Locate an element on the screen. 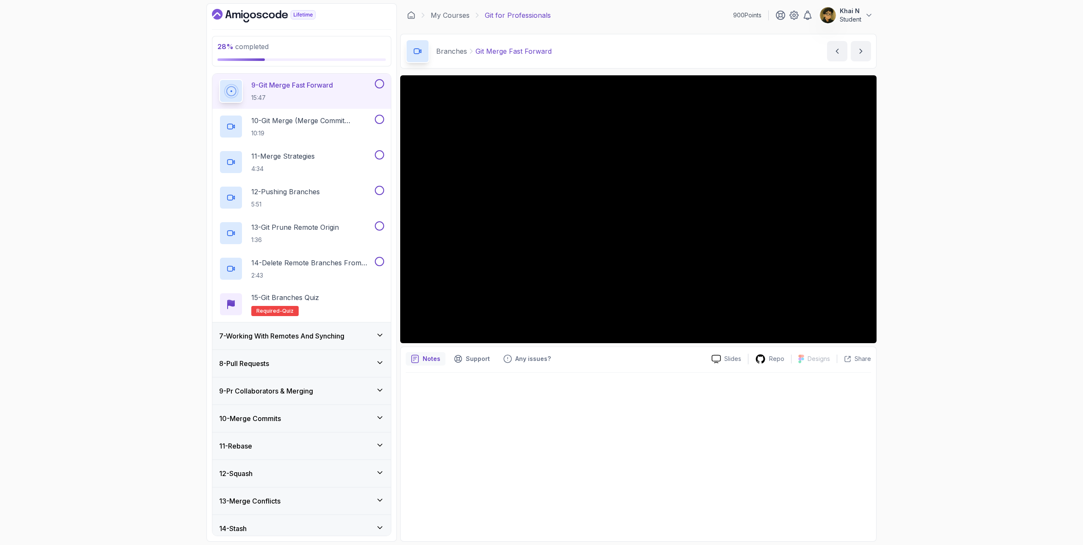  button: 10-Merge Commits is located at coordinates (302, 418).